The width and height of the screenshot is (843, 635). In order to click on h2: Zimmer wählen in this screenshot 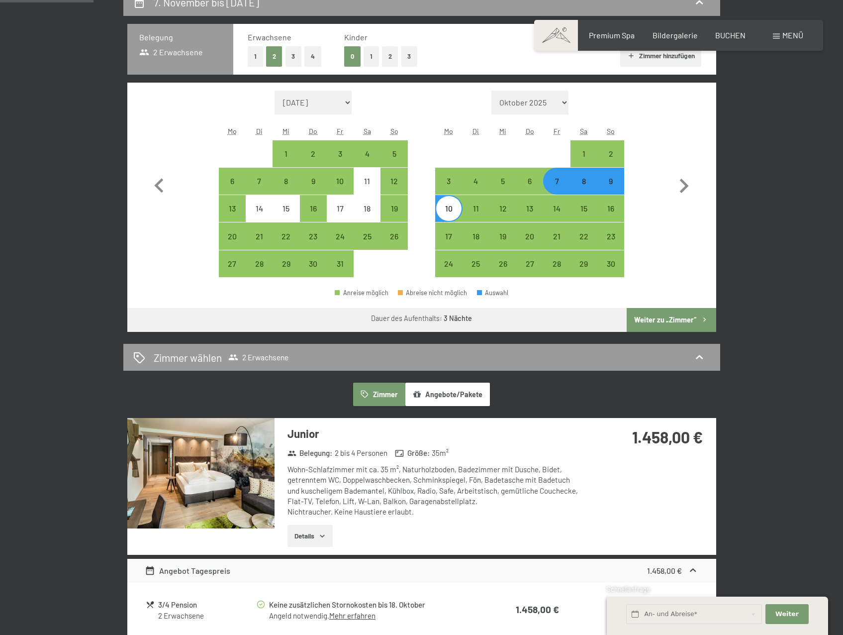, I will do `click(188, 357)`.